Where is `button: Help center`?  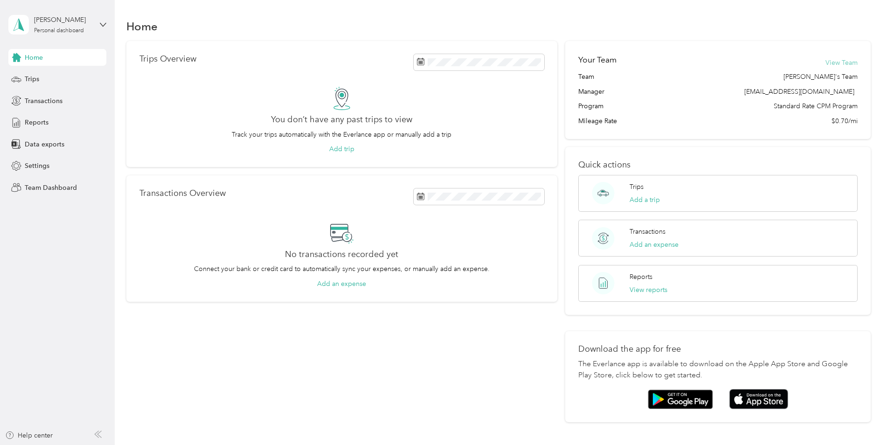
button: Help center is located at coordinates (29, 435).